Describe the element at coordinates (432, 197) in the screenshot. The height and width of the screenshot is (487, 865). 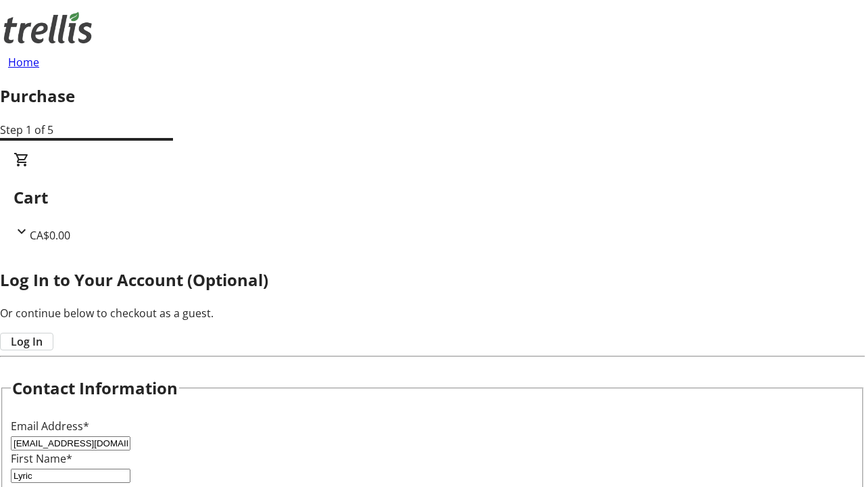
I see `h2: Cart` at that location.